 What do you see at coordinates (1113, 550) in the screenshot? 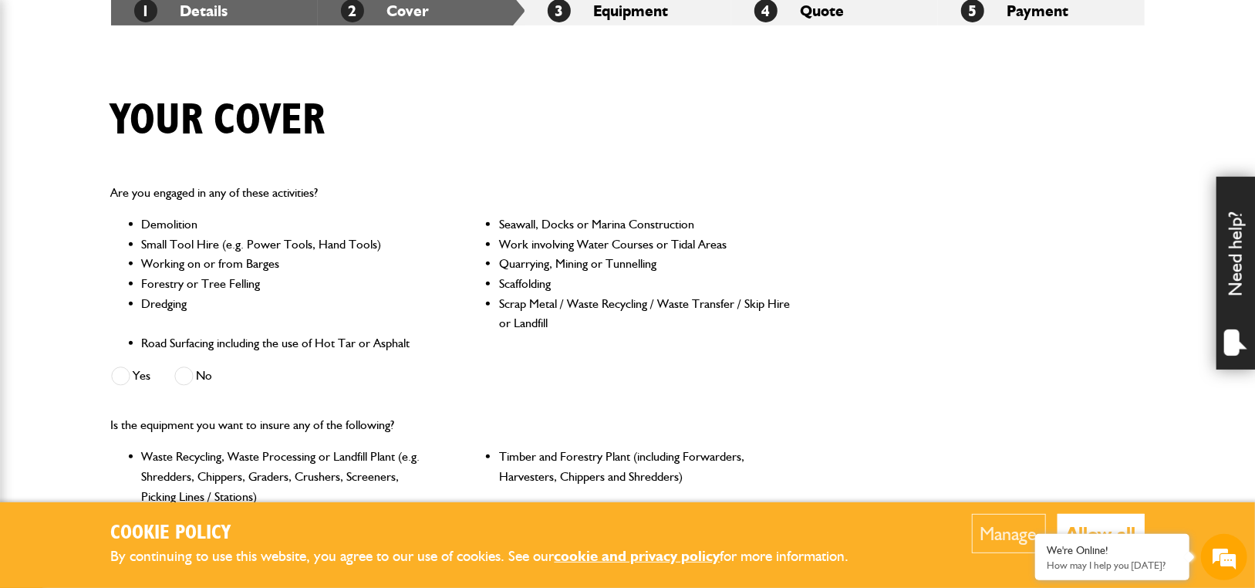
I see `div: We're Online!` at bounding box center [1113, 550].